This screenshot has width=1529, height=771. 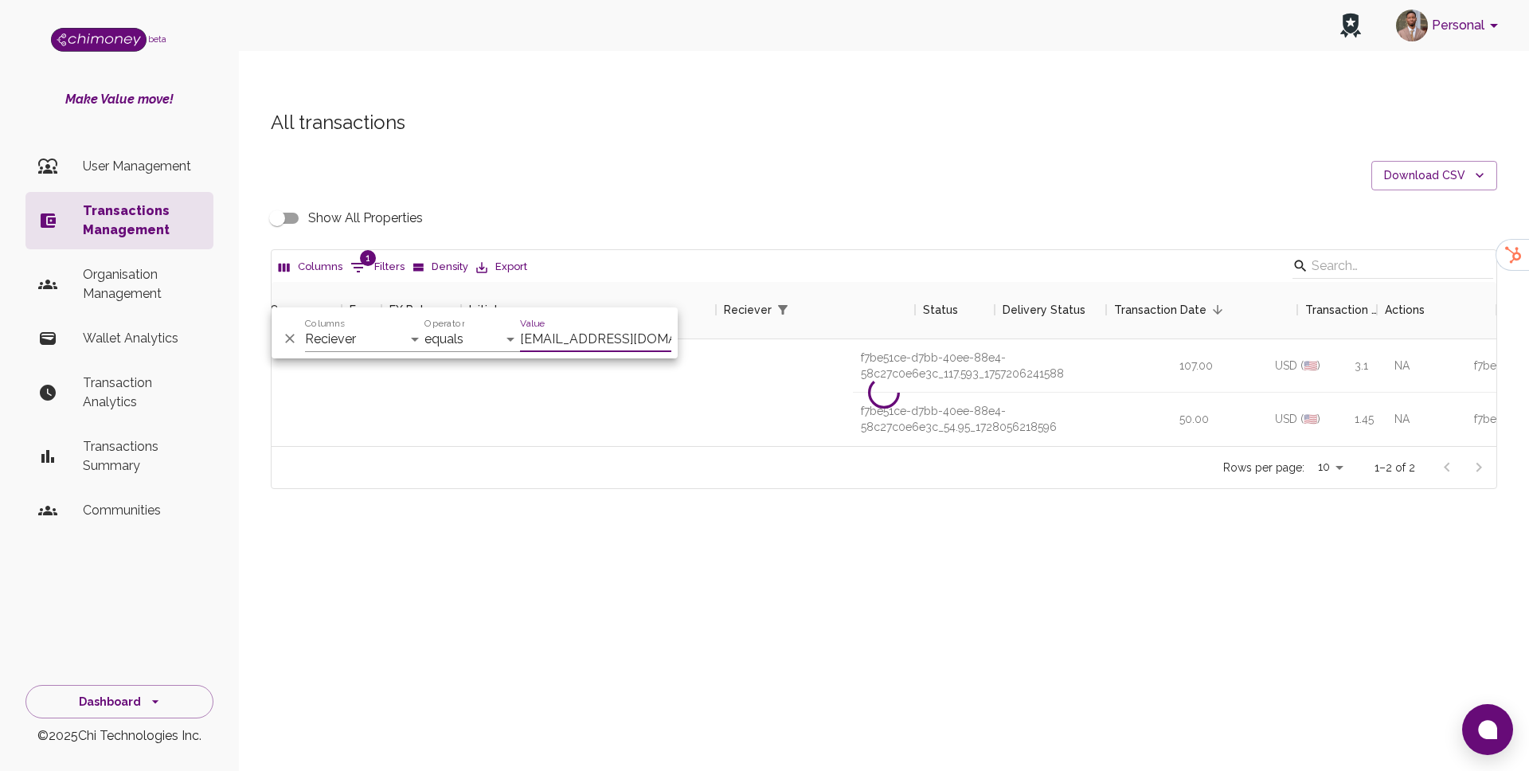 I want to click on label: Columns, so click(x=325, y=323).